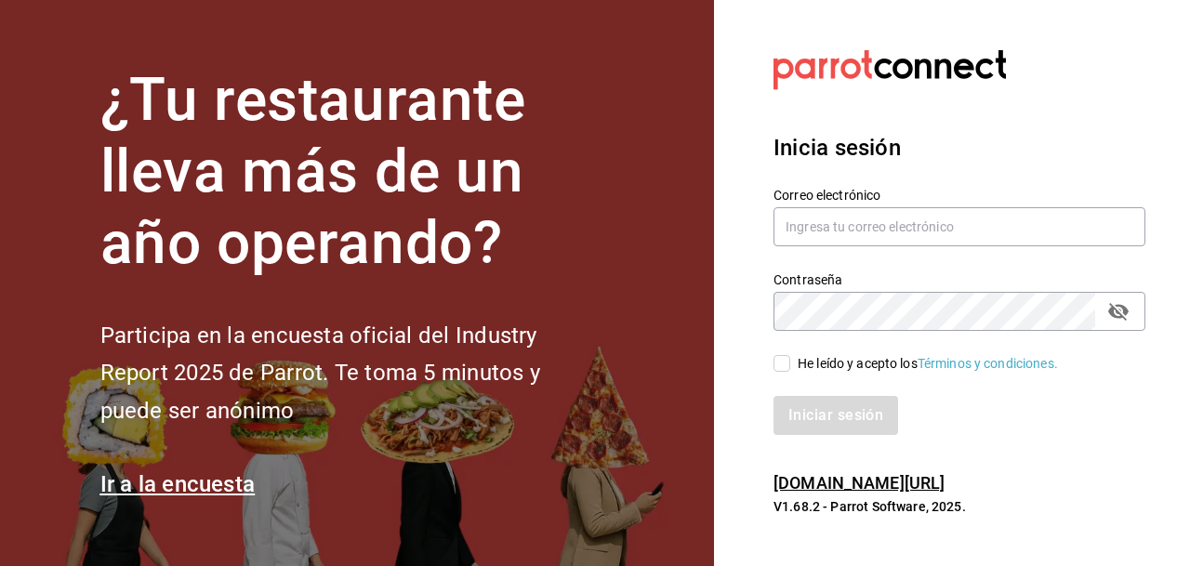 The image size is (1190, 566). Describe the element at coordinates (178, 484) in the screenshot. I see `a: Ir a la encuesta` at that location.